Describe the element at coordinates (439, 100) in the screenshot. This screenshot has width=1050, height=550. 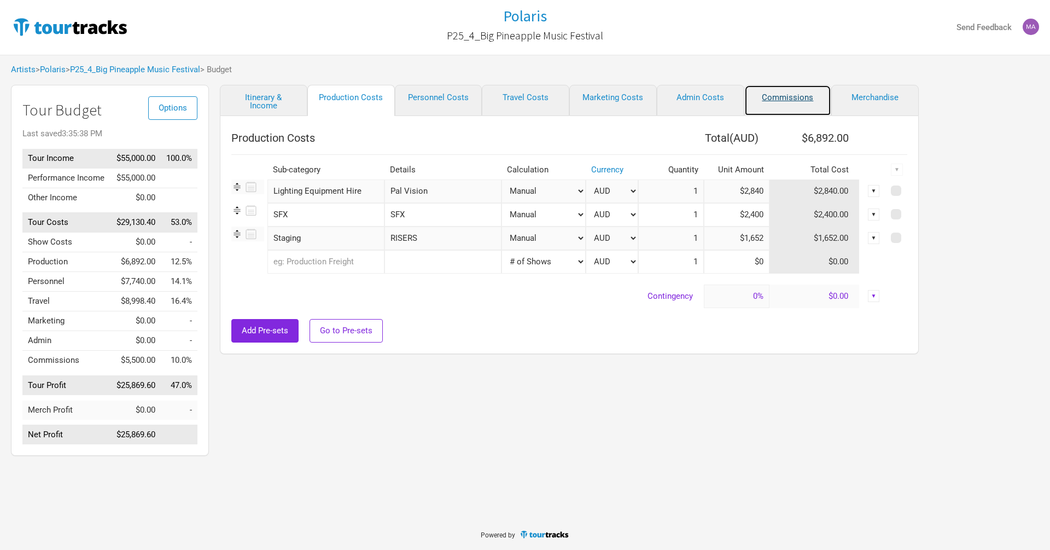
I see `a: Personnel Costs` at that location.